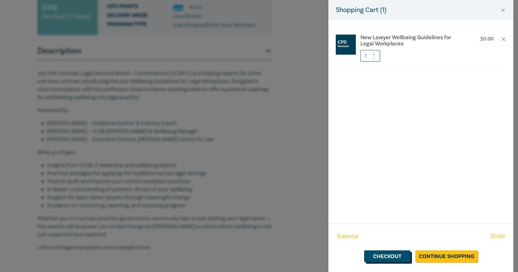 The width and height of the screenshot is (518, 272). What do you see at coordinates (370, 56) in the screenshot?
I see `input: 1` at bounding box center [370, 56].